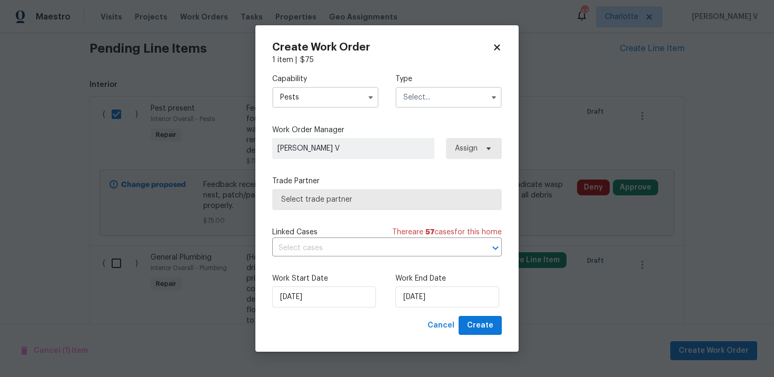 Image resolution: width=774 pixels, height=377 pixels. Describe the element at coordinates (387, 130) in the screenshot. I see `label: Work Order Manager` at that location.